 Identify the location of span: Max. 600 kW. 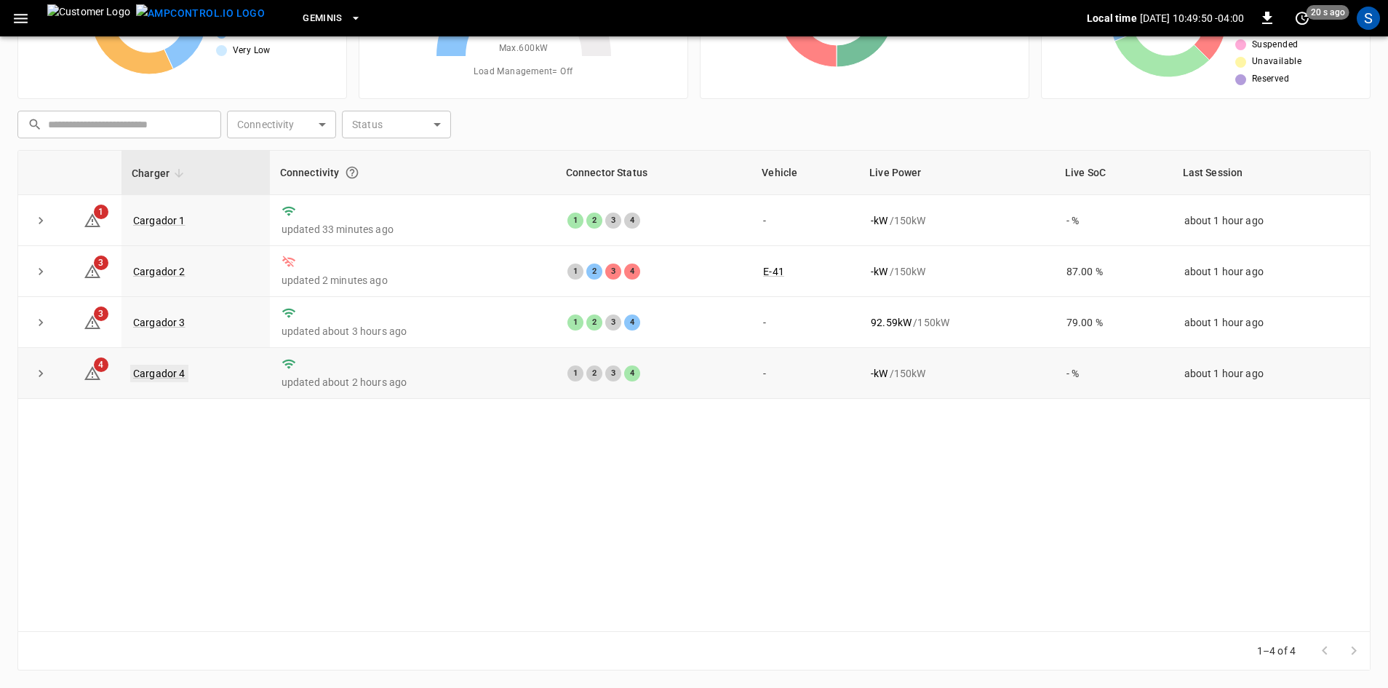
(524, 49).